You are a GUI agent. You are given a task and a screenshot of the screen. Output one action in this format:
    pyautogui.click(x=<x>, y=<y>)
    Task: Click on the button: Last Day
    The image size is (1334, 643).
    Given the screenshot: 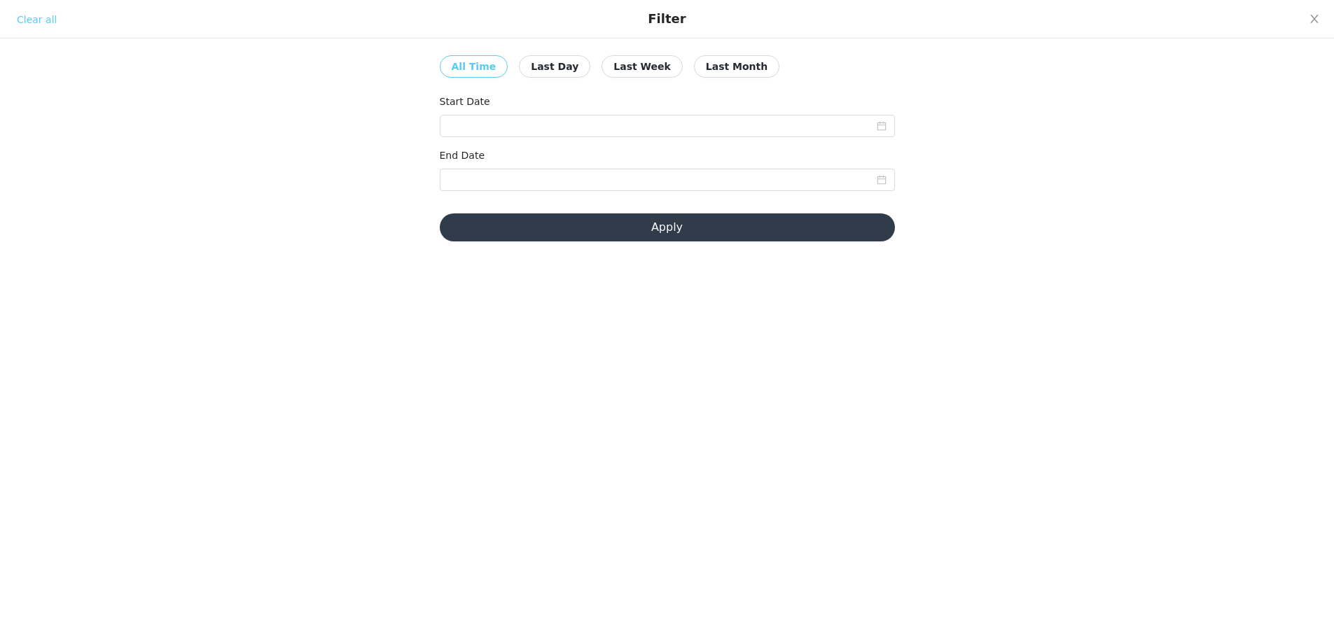 What is the action you would take?
    pyautogui.click(x=554, y=67)
    